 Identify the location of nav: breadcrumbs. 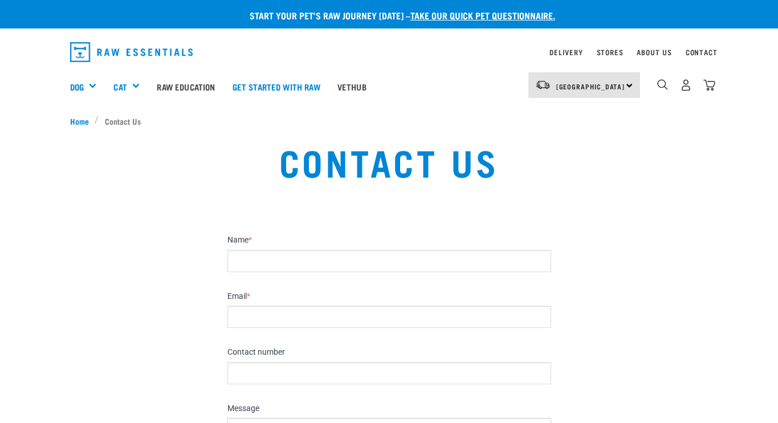
(389, 121).